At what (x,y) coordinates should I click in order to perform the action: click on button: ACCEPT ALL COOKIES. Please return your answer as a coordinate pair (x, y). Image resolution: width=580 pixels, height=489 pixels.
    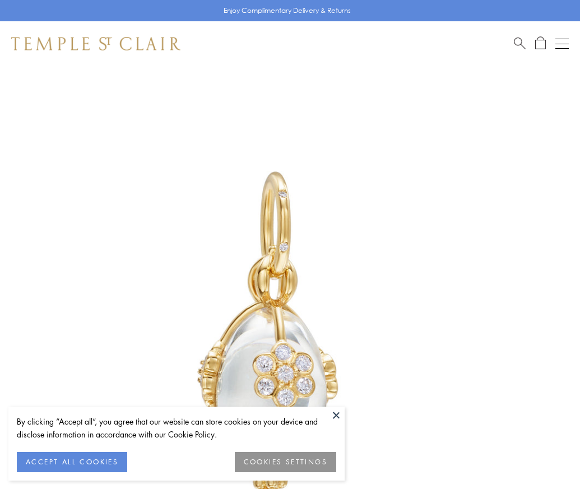
    Looking at the image, I should click on (72, 462).